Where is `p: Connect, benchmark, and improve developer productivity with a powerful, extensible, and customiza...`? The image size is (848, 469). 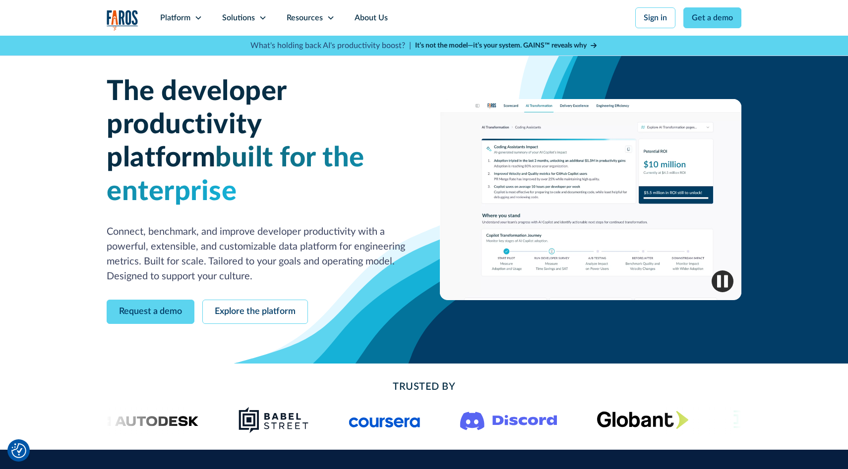 p: Connect, benchmark, and improve developer productivity with a powerful, extensible, and customiza... is located at coordinates (257, 254).